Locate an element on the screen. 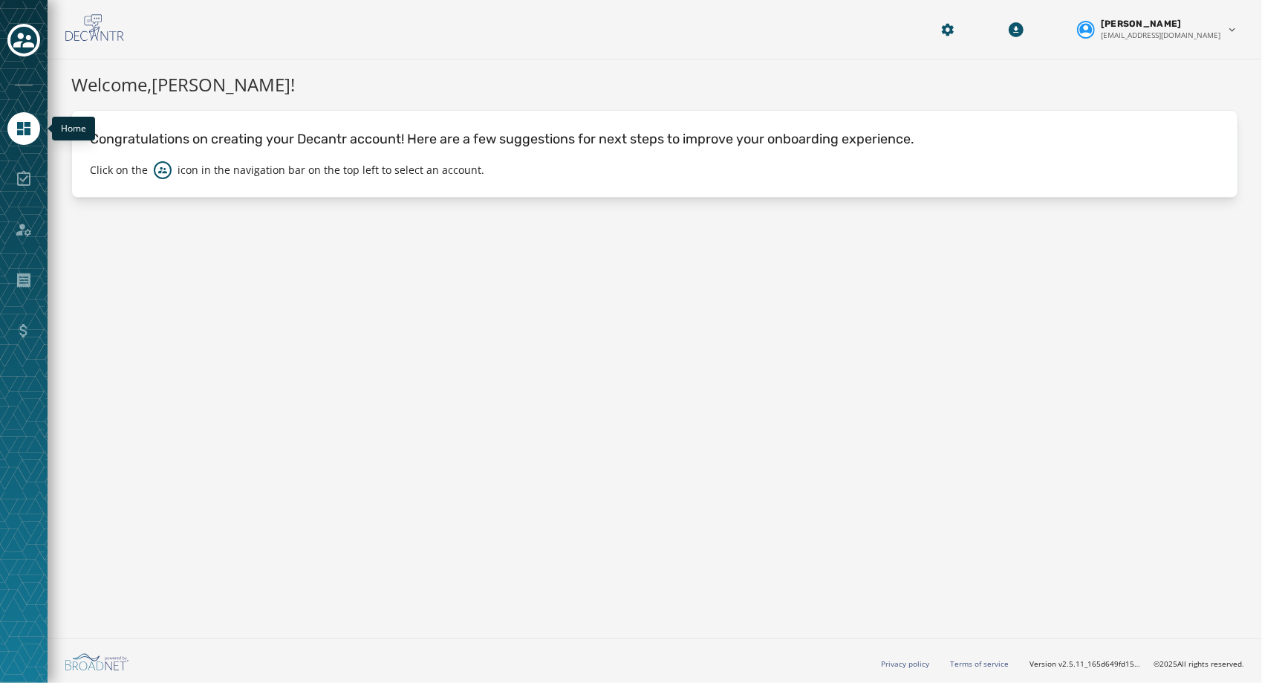 The image size is (1262, 683). button: Manage global settings is located at coordinates (948, 30).